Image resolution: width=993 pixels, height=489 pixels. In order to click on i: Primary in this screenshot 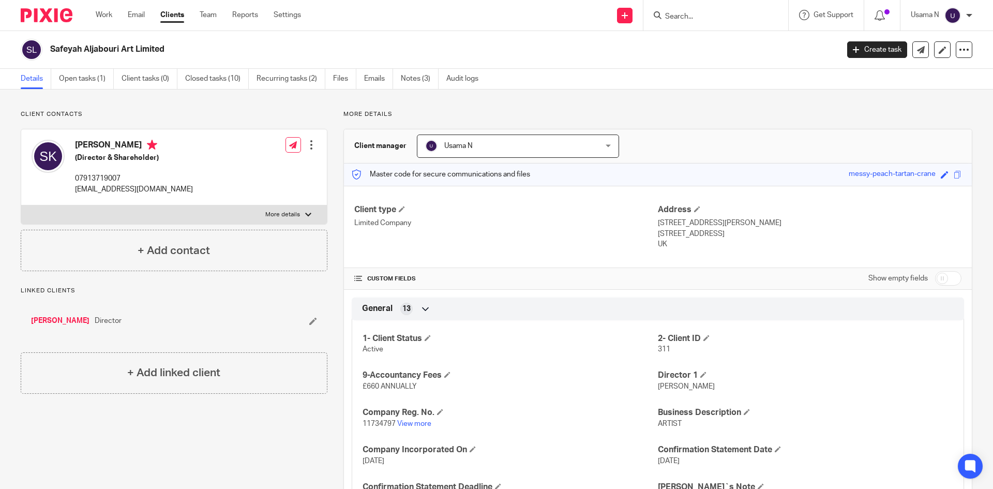, I will do `click(152, 145)`.